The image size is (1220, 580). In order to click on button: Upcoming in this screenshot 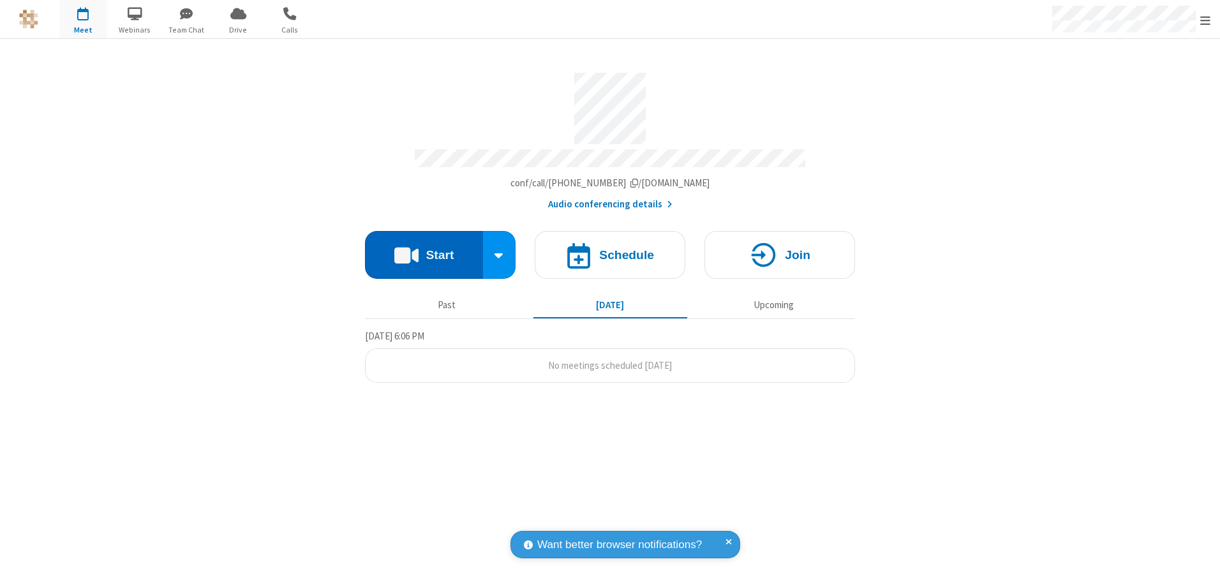, I will do `click(773, 305)`.